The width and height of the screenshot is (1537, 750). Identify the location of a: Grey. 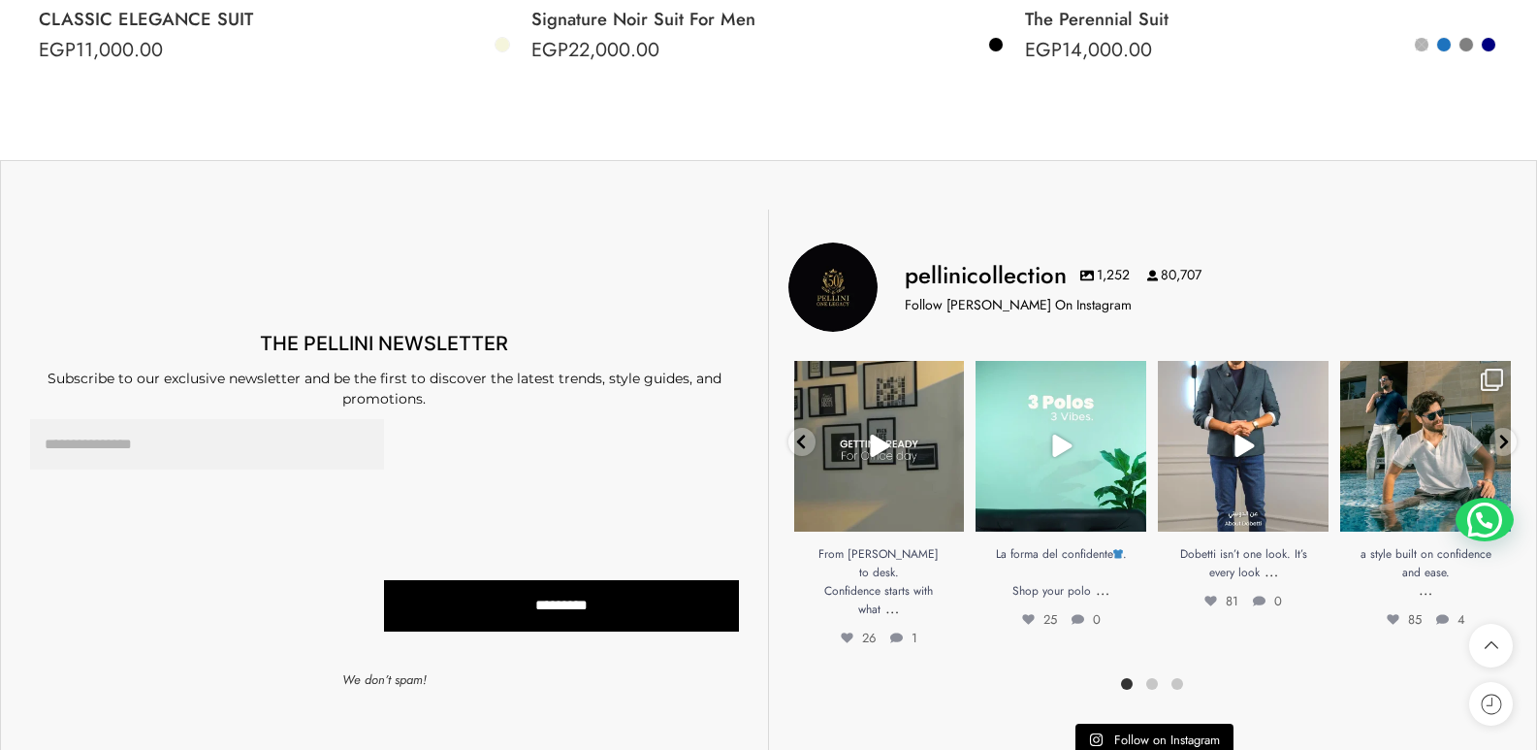
(1467, 45).